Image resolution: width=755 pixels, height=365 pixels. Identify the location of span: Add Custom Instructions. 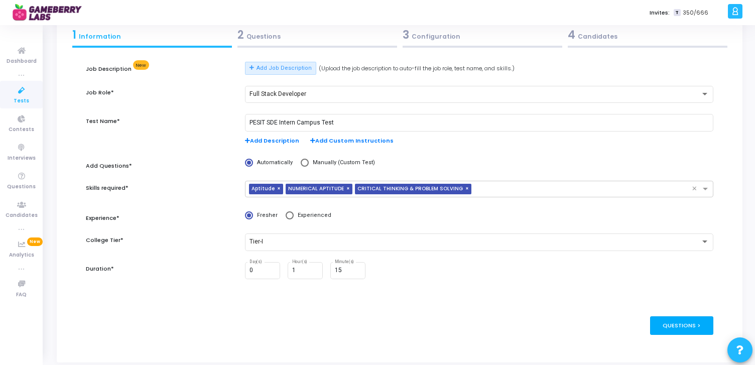
(352, 141).